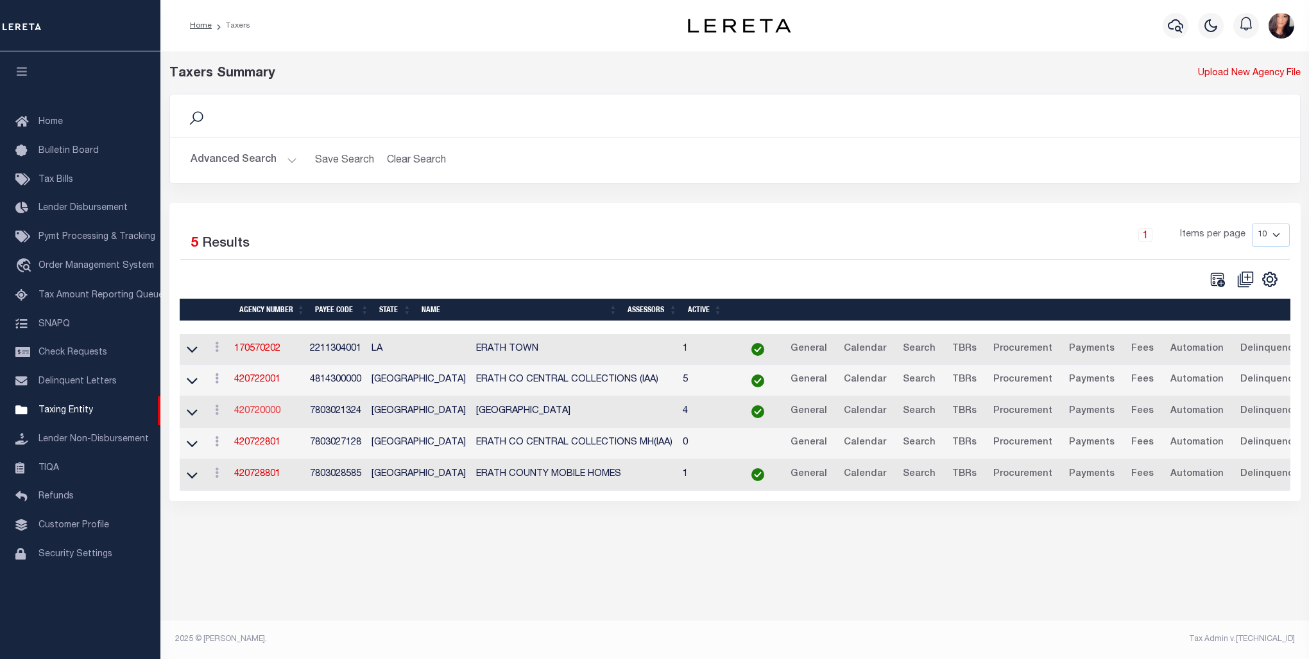 The image size is (1309, 659). Describe the element at coordinates (54, 324) in the screenshot. I see `span: SNAPQ` at that location.